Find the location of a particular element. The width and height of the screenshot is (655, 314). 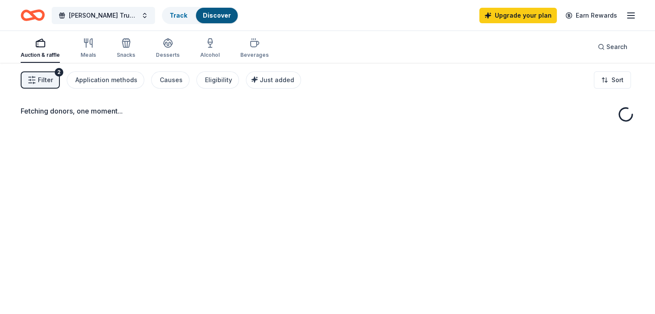

span: Just added is located at coordinates (277, 80).